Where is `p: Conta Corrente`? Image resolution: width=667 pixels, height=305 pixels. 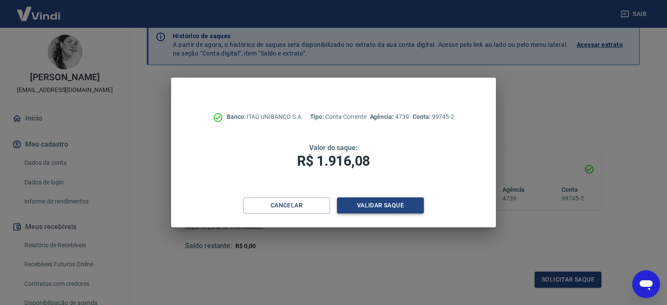
p: Conta Corrente is located at coordinates (338, 117).